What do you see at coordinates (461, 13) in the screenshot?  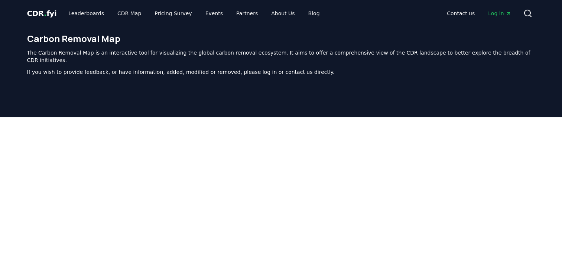 I see `a: Contact us` at bounding box center [461, 13].